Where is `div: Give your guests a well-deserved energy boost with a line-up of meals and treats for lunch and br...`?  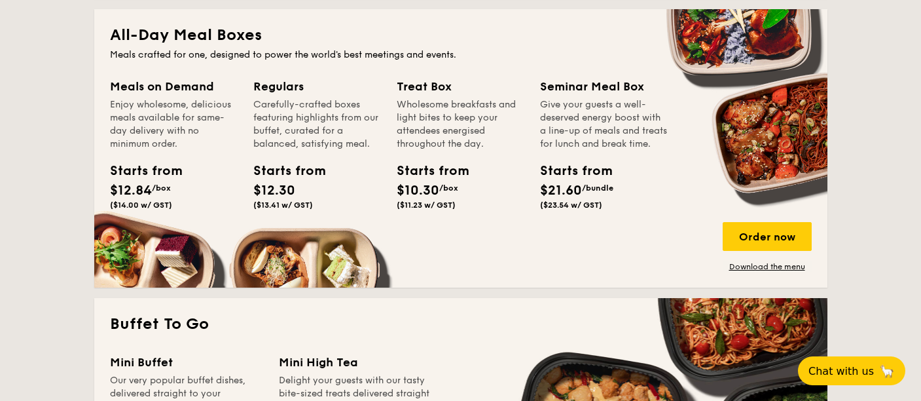 div: Give your guests a well-deserved energy boost with a line-up of meals and treats for lunch and br... is located at coordinates (604, 124).